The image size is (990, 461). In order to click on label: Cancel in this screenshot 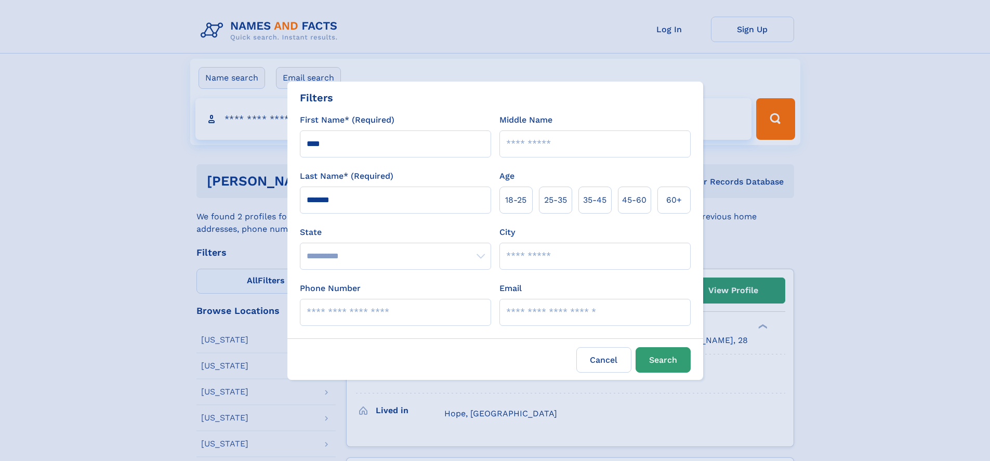, I will do `click(604, 360)`.